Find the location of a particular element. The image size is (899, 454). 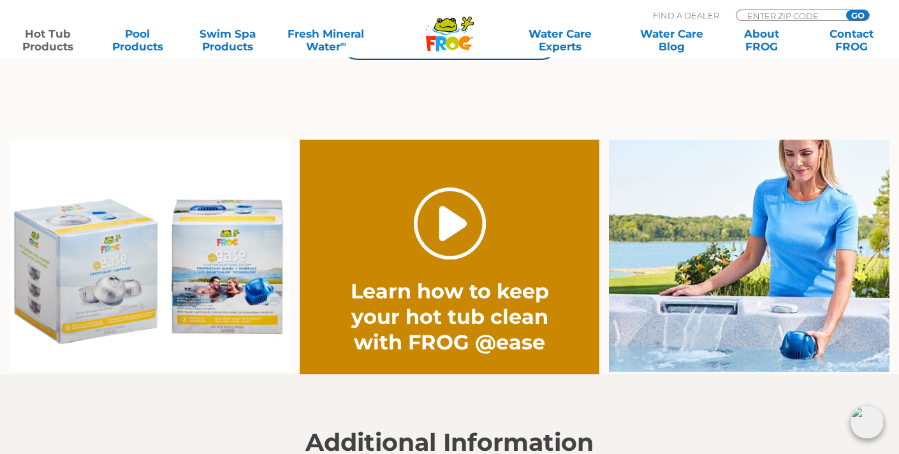

a: Swim SpaProducts is located at coordinates (228, 40).